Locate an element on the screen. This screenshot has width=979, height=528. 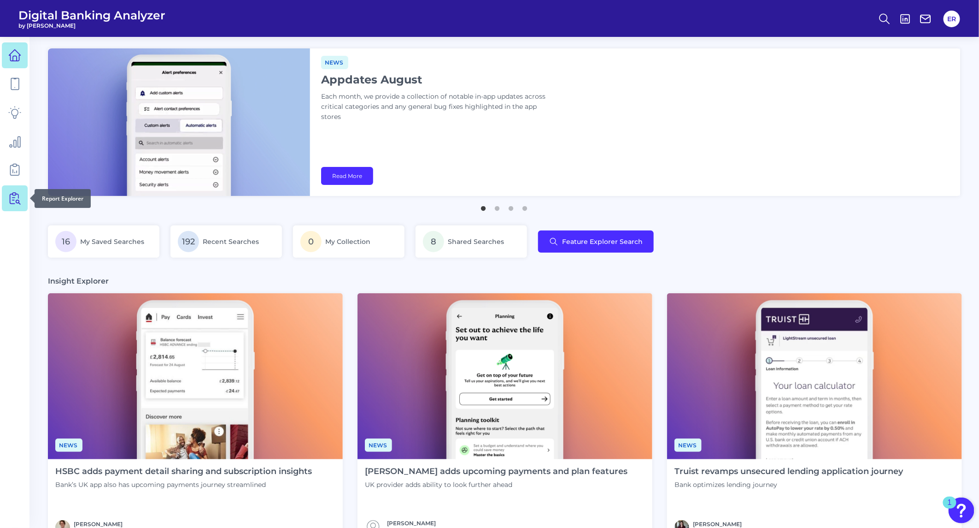
button: ER is located at coordinates (952, 19).